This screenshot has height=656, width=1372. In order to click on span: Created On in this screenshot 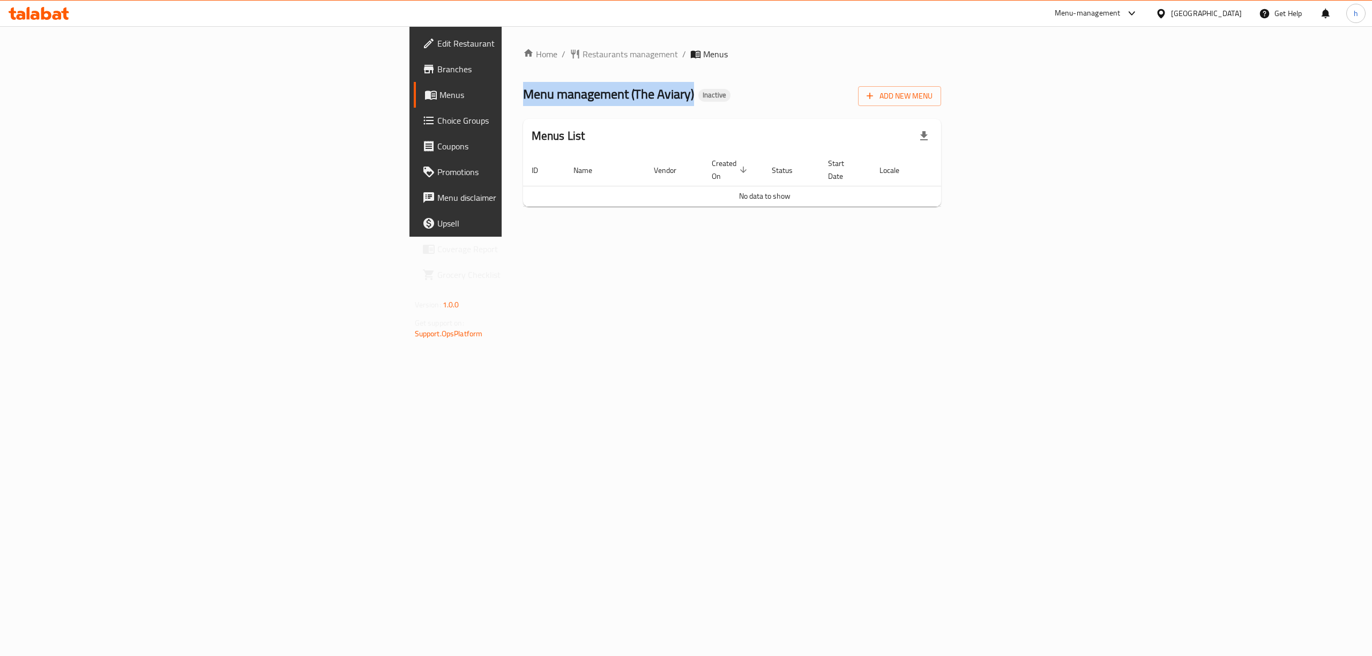, I will do `click(731, 170)`.